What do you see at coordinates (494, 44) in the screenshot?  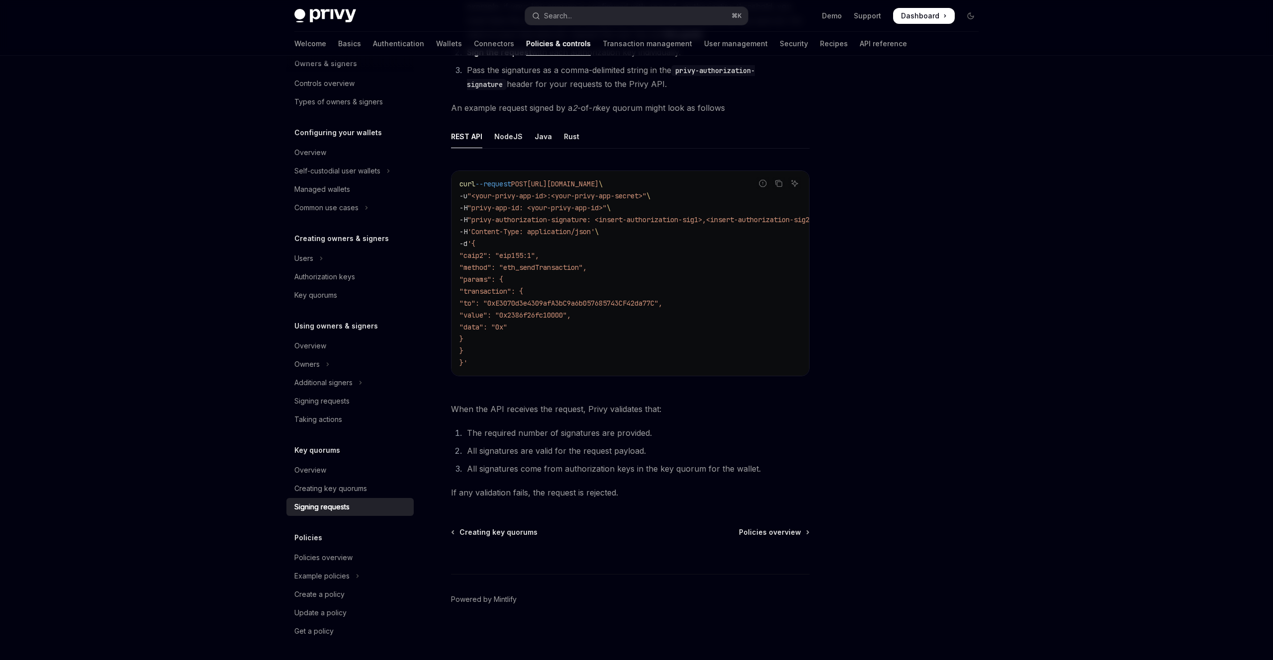 I see `a: Connectors` at bounding box center [494, 44].